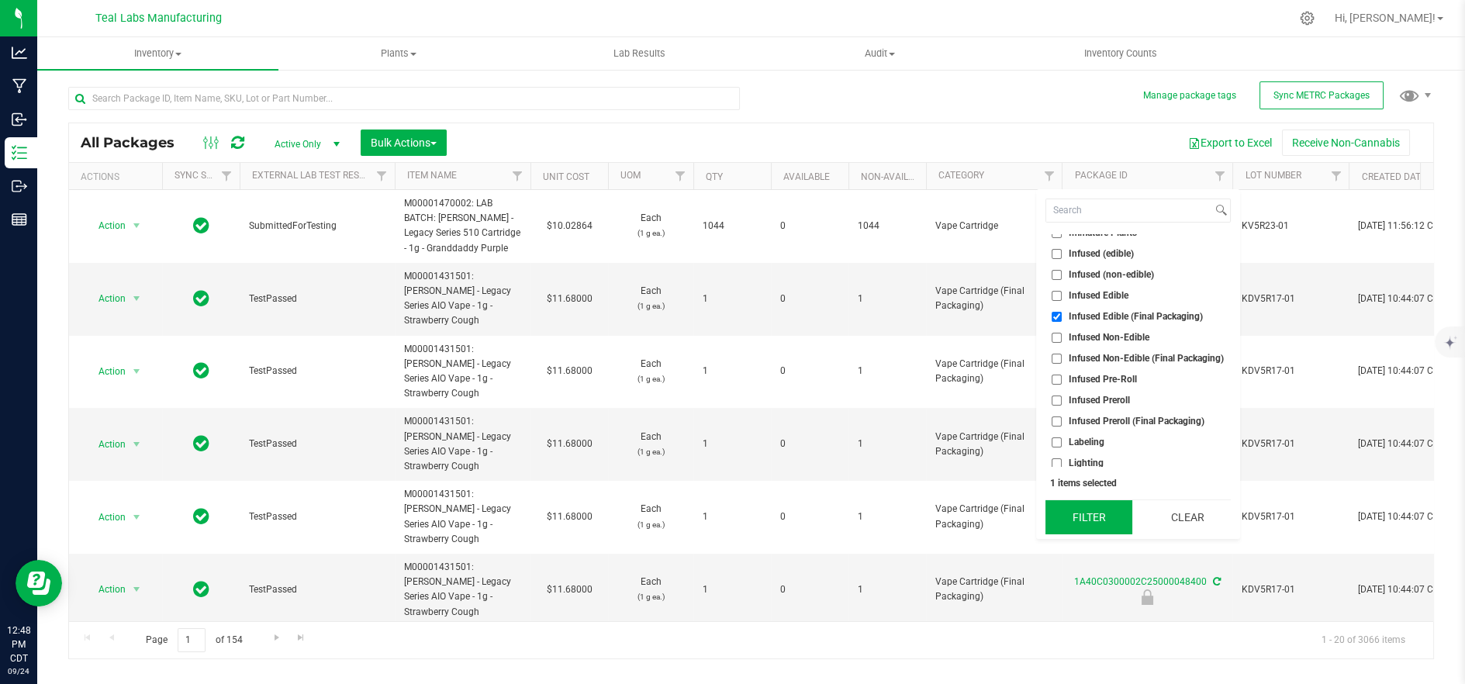 Image resolution: width=1465 pixels, height=684 pixels. I want to click on span: Inventory Counts, so click(1121, 54).